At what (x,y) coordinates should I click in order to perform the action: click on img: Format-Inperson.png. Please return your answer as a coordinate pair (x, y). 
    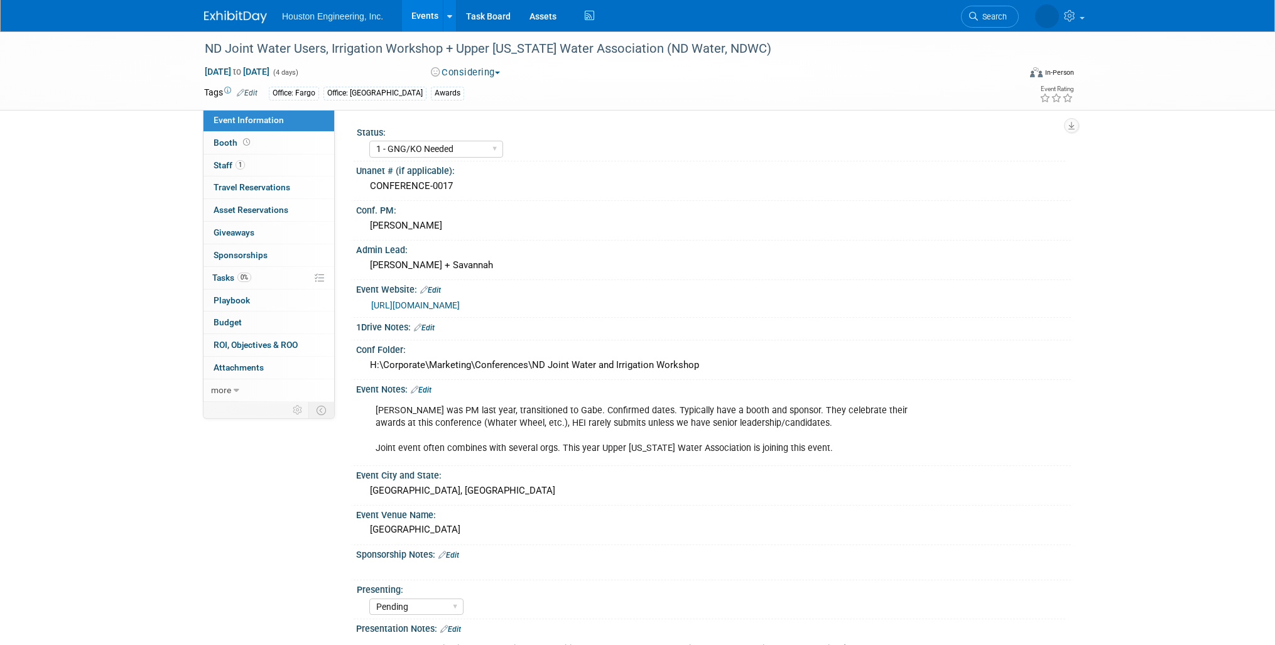
    Looking at the image, I should click on (1036, 72).